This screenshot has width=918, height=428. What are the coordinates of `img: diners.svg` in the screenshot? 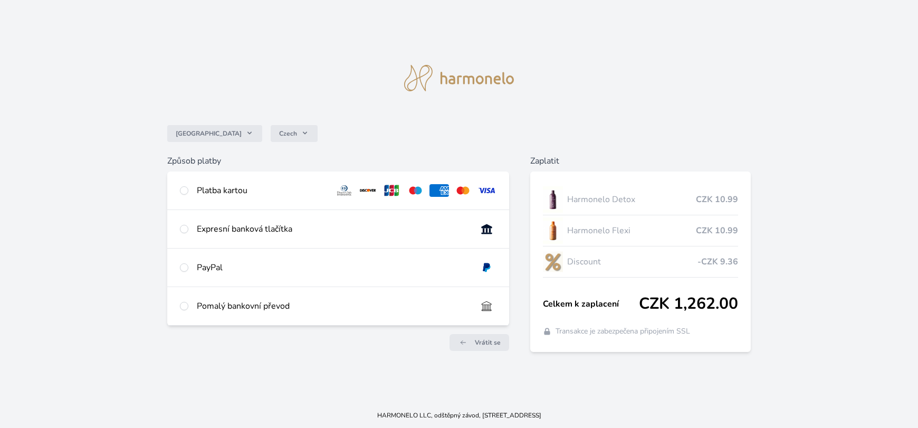 It's located at (344, 190).